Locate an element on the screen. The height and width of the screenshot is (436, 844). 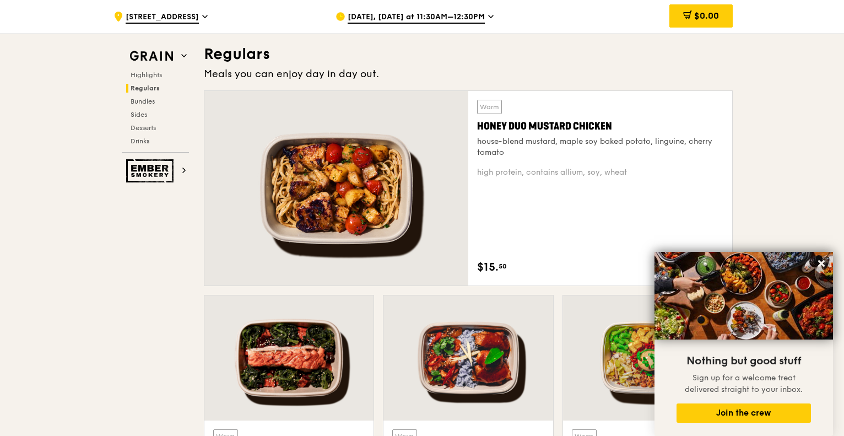
h3: Regulars is located at coordinates (468, 54).